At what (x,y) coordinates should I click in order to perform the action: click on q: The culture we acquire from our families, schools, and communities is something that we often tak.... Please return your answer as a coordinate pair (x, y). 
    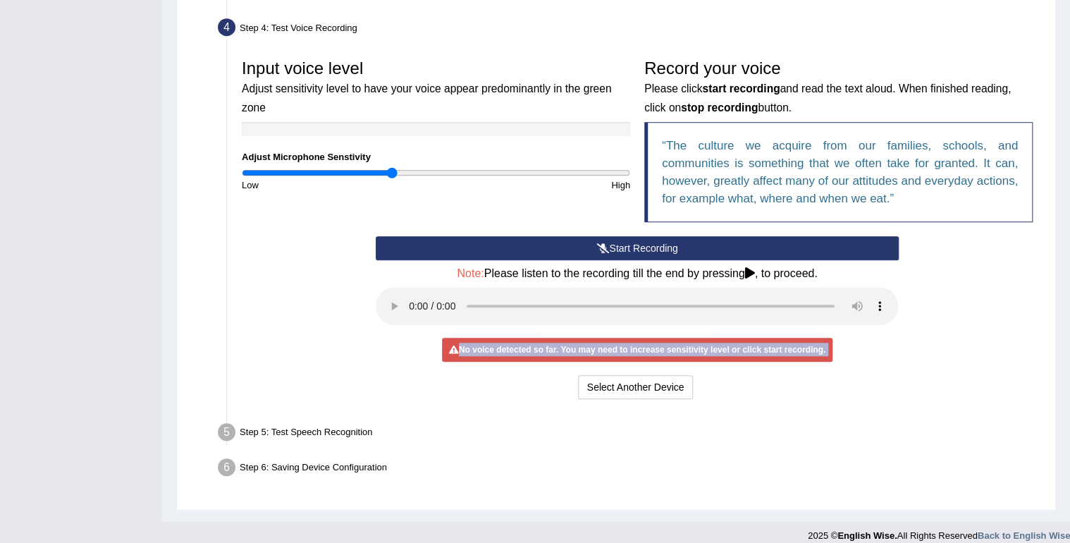
    Looking at the image, I should click on (839, 172).